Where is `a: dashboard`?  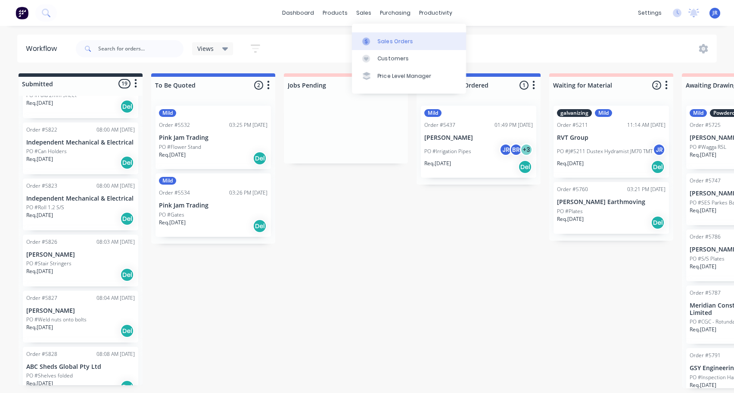 a: dashboard is located at coordinates (298, 13).